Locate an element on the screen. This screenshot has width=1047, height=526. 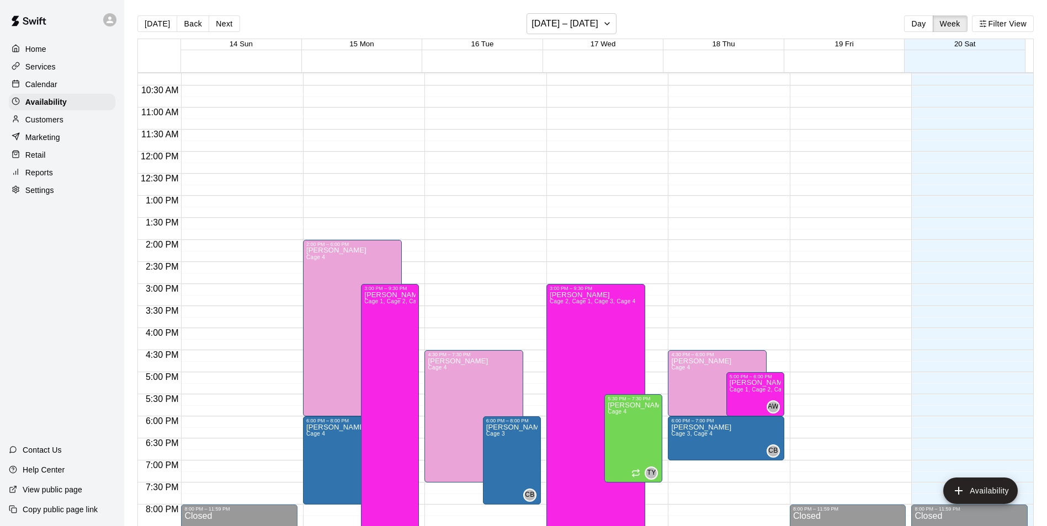
div: 4:30 PM – 7:30 PM is located at coordinates (473, 355).